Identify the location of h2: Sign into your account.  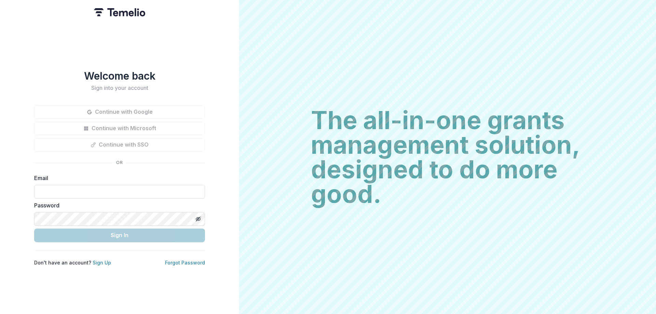
(120, 88).